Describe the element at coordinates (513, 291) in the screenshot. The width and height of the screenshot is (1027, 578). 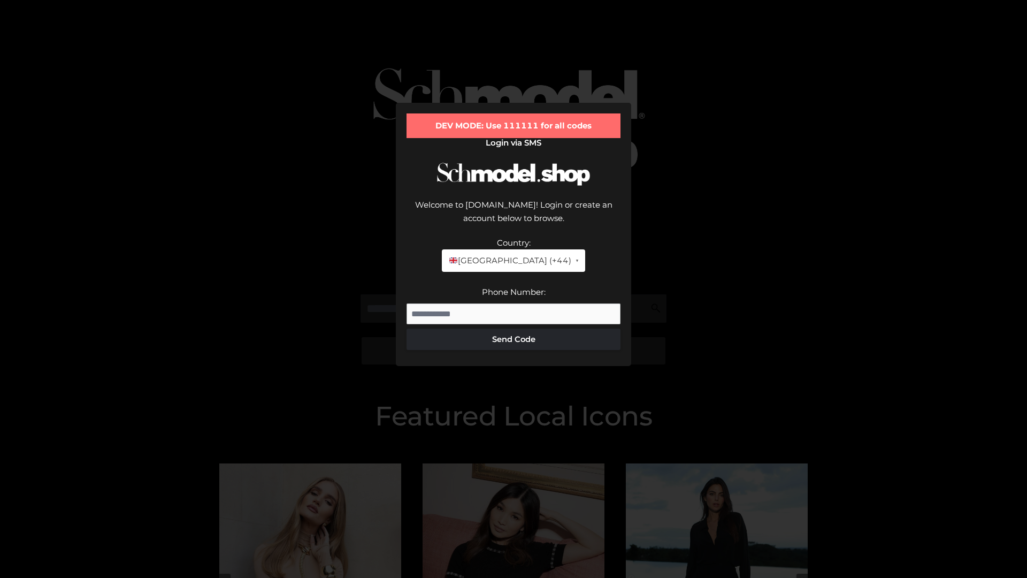
I see `label: Phone Number:` at that location.